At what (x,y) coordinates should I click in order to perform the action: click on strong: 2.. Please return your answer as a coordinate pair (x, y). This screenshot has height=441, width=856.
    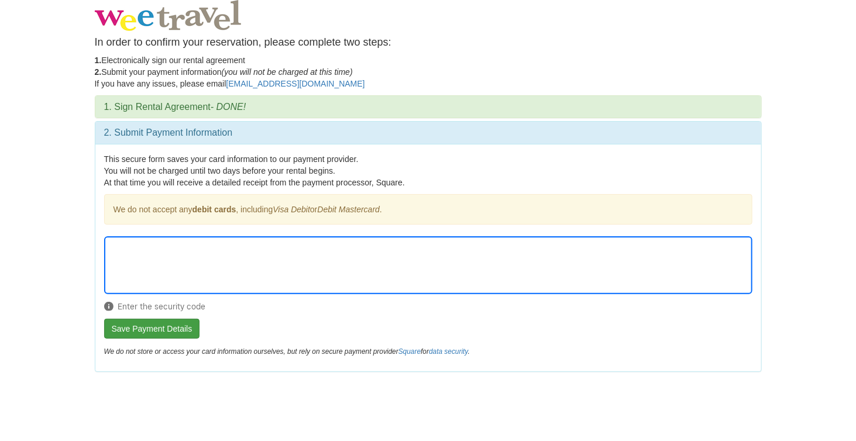
    Looking at the image, I should click on (98, 72).